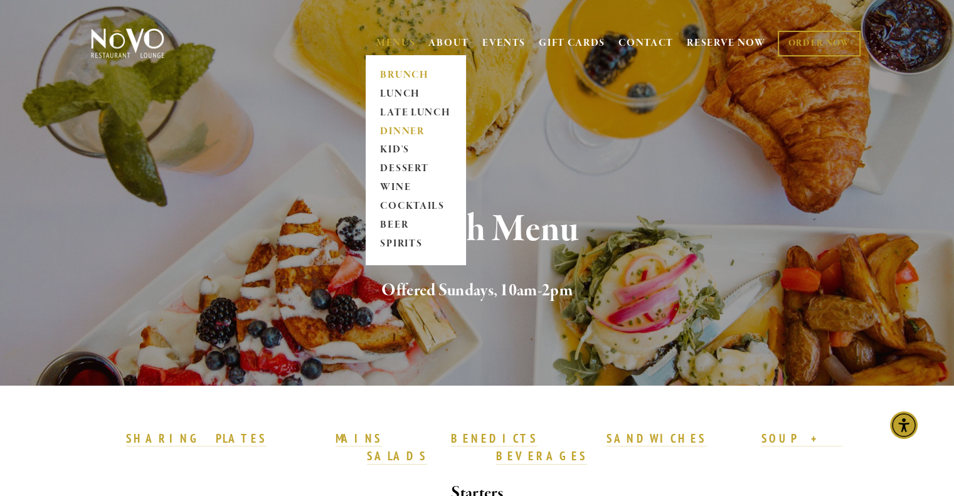 This screenshot has height=496, width=954. I want to click on h2: Offered Sundays, 10am-2pm, so click(477, 291).